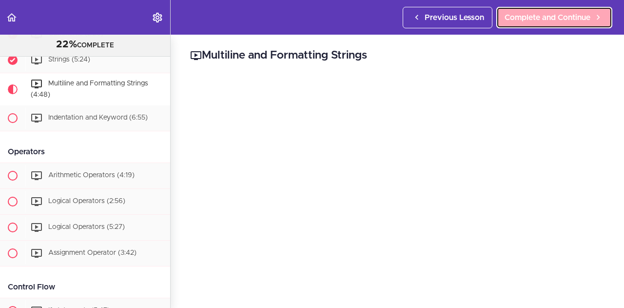  I want to click on svg: Back to course curriculum, so click(12, 18).